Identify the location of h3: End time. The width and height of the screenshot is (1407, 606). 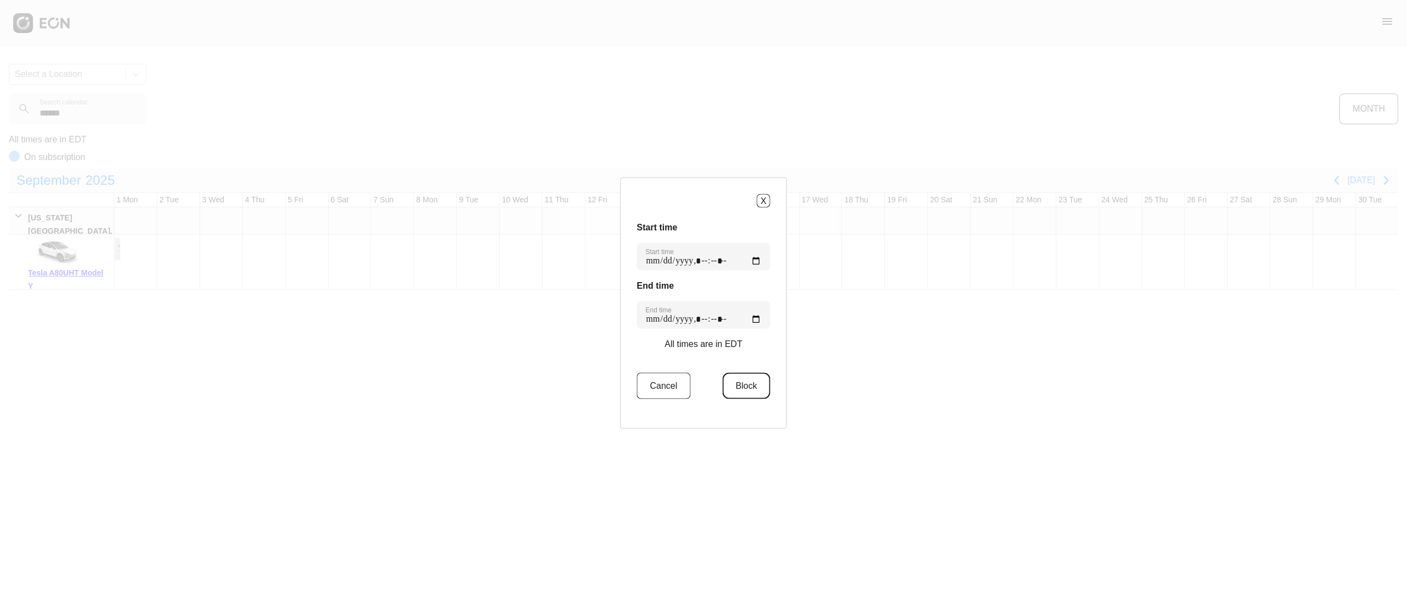
(703, 286).